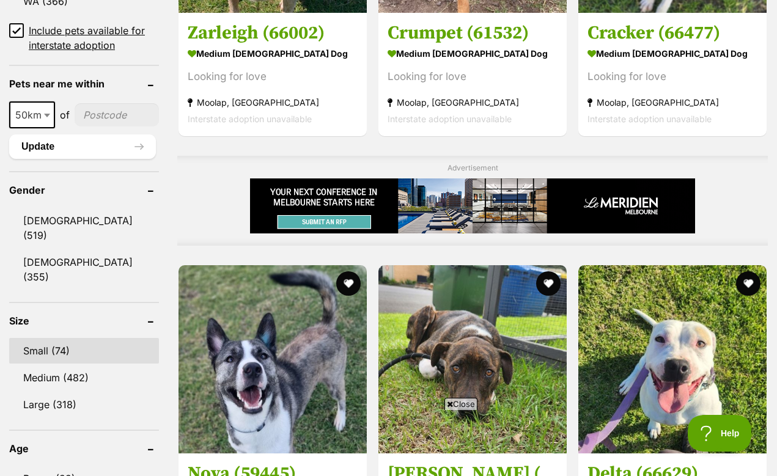  Describe the element at coordinates (84, 449) in the screenshot. I see `header: Age` at that location.